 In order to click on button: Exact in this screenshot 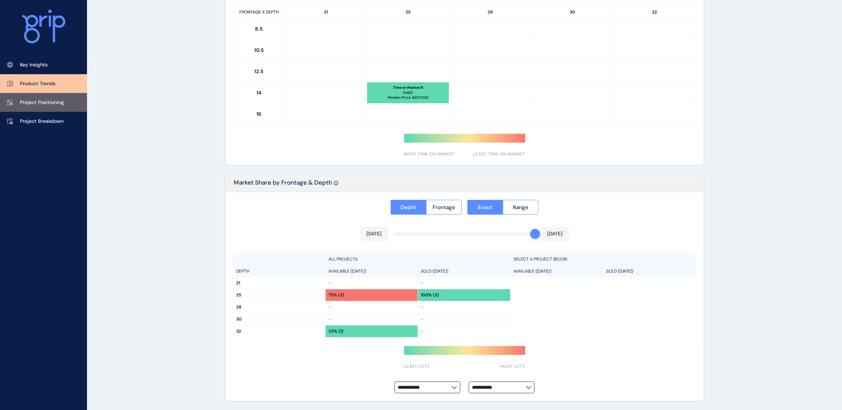, I will do `click(485, 207)`.